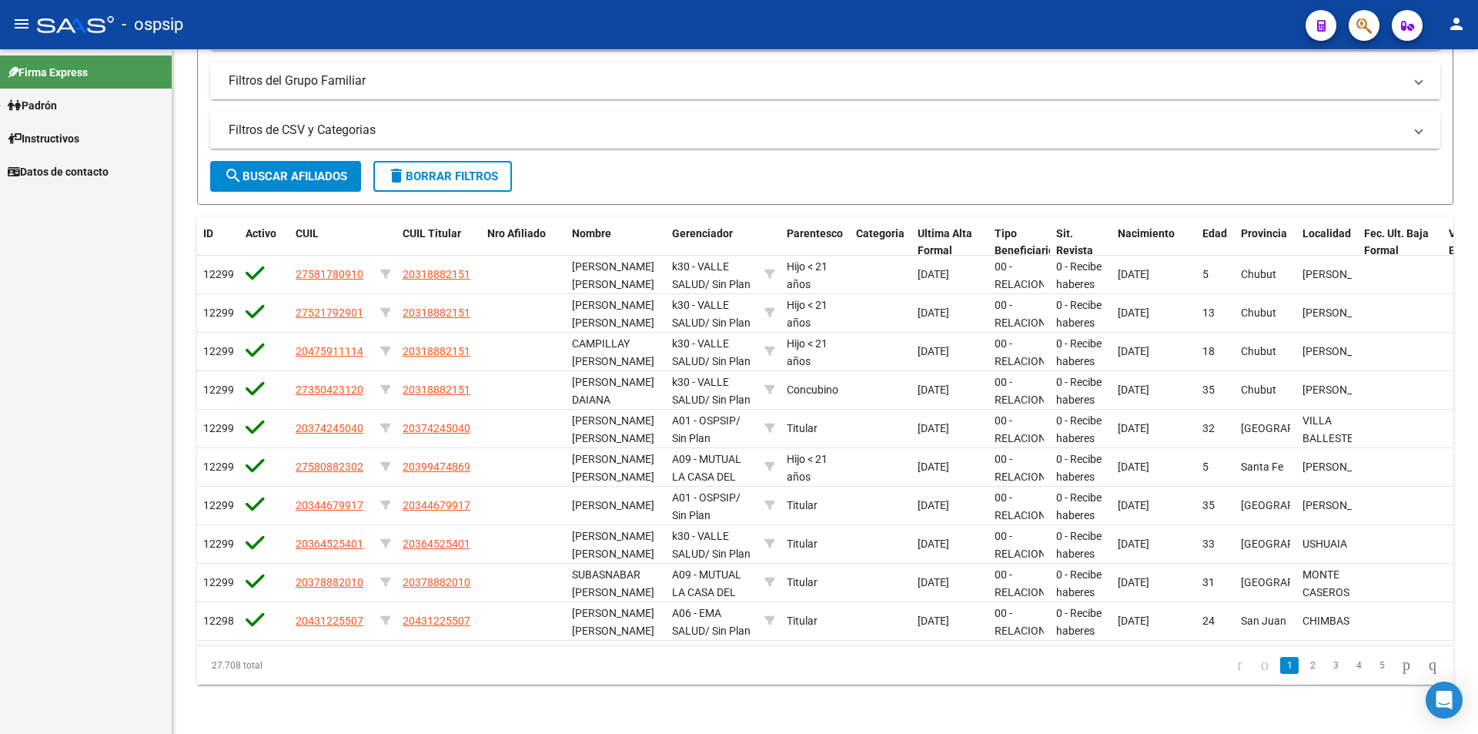  Describe the element at coordinates (1313, 665) in the screenshot. I see `a: 2` at that location.